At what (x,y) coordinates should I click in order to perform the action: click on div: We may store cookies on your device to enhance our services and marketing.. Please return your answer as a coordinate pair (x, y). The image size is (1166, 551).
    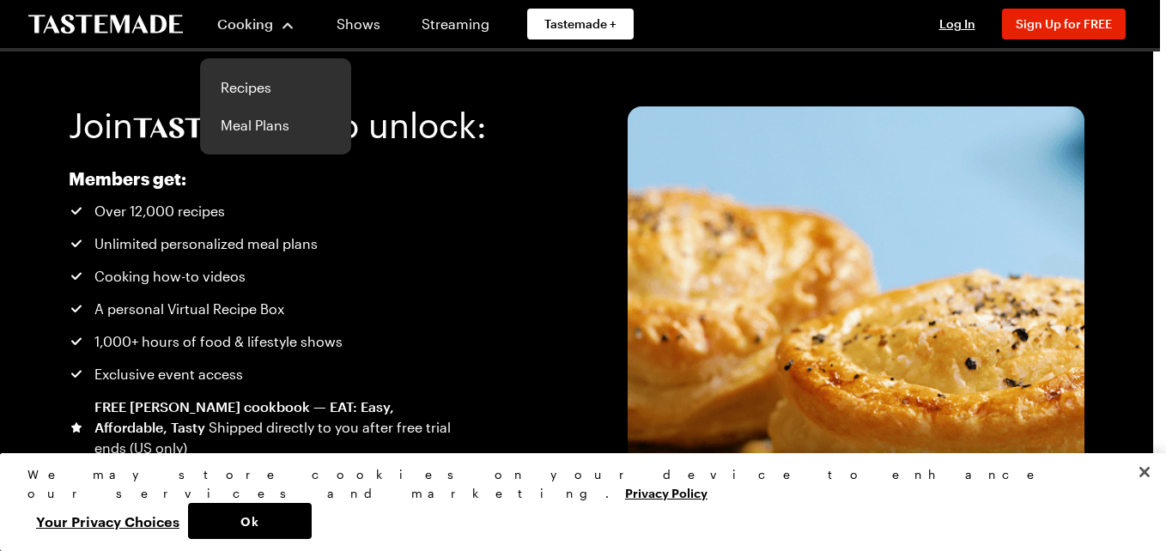
    Looking at the image, I should click on (575, 484).